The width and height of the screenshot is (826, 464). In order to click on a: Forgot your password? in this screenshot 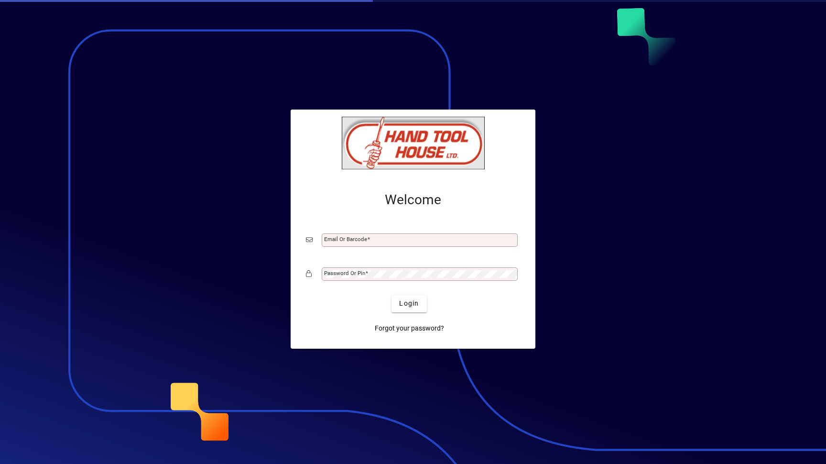, I will do `click(409, 329)`.